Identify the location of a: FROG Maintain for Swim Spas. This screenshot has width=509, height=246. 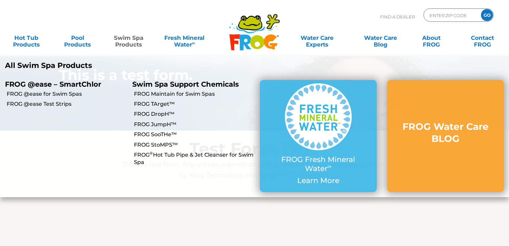
(194, 94).